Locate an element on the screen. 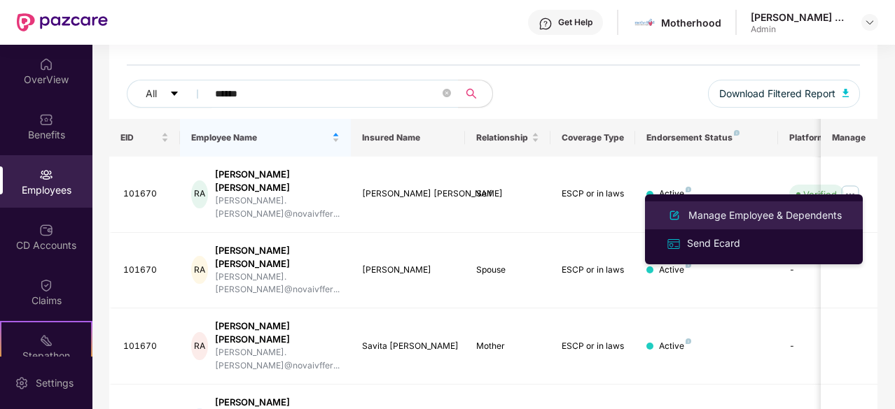 Image resolution: width=895 pixels, height=409 pixels. span: Employee Name is located at coordinates (260, 138).